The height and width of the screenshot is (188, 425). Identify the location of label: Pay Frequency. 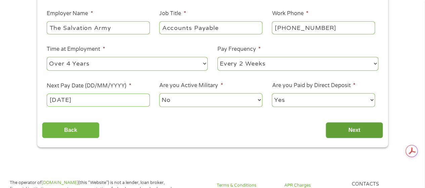
(239, 49).